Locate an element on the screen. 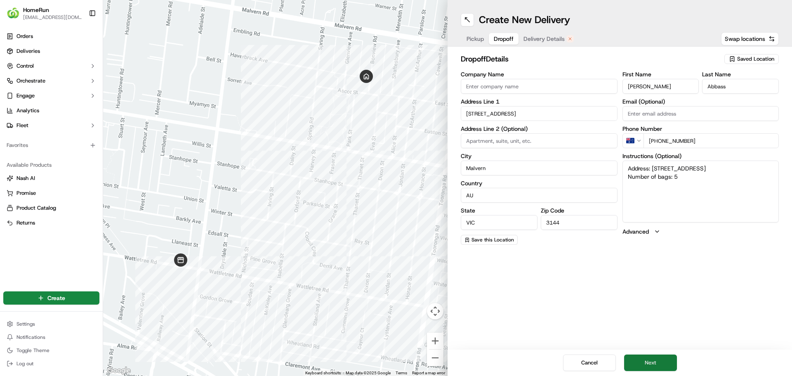 The height and width of the screenshot is (376, 792). button: Create is located at coordinates (51, 298).